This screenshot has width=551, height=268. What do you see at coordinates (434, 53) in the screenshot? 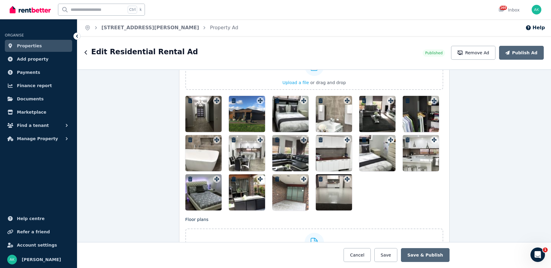
I see `span: Published` at bounding box center [434, 53].